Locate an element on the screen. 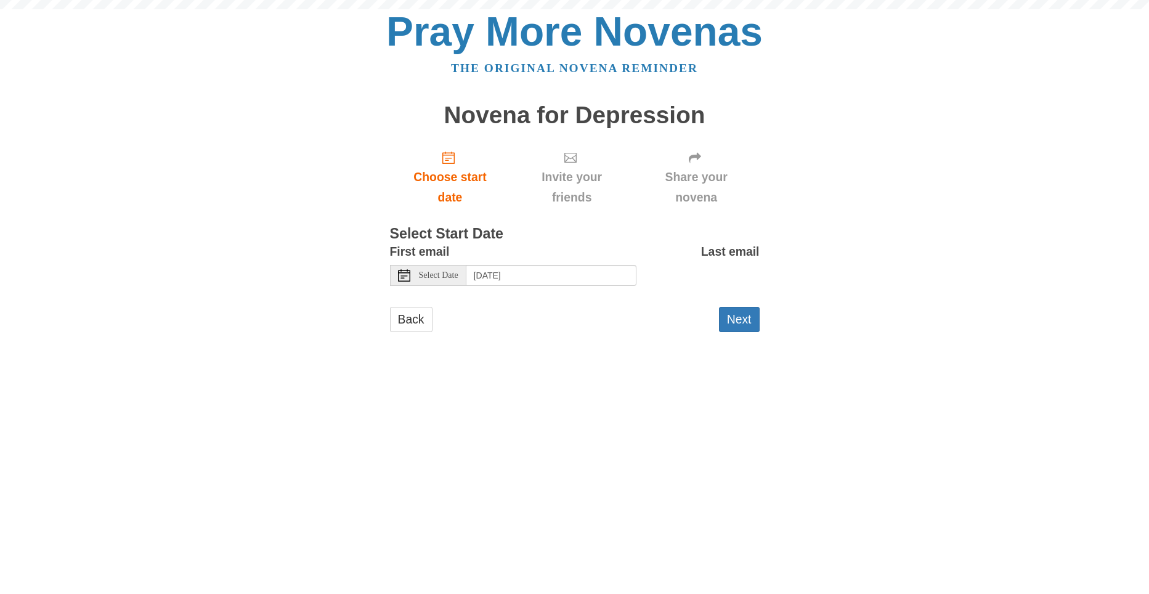  label: Last email is located at coordinates (730, 251).